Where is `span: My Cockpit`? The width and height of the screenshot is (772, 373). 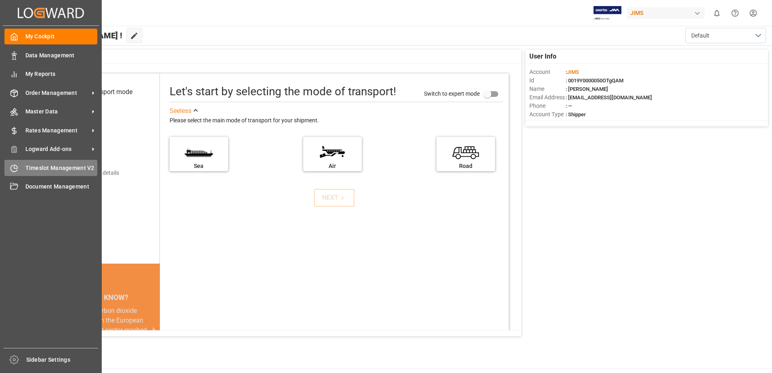
span: My Cockpit is located at coordinates (61, 36).